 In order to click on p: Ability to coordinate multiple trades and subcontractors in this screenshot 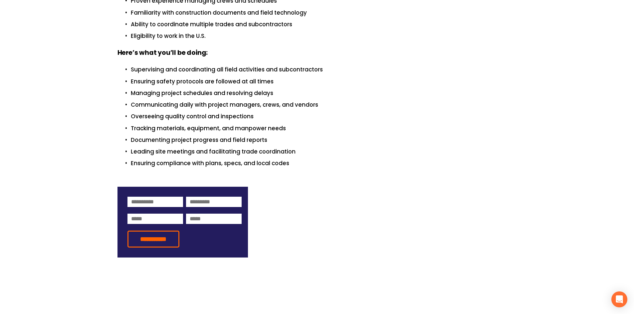, I will do `click(324, 24)`.